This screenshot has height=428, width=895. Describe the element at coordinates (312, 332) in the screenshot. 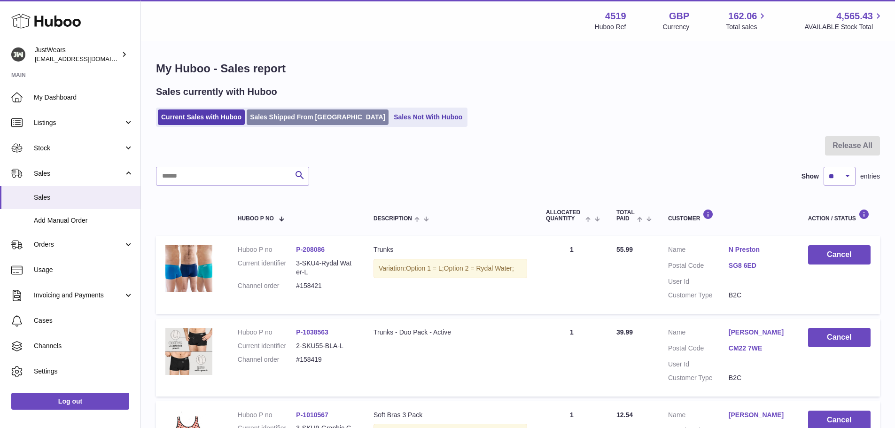

I see `a: P-1038563` at that location.